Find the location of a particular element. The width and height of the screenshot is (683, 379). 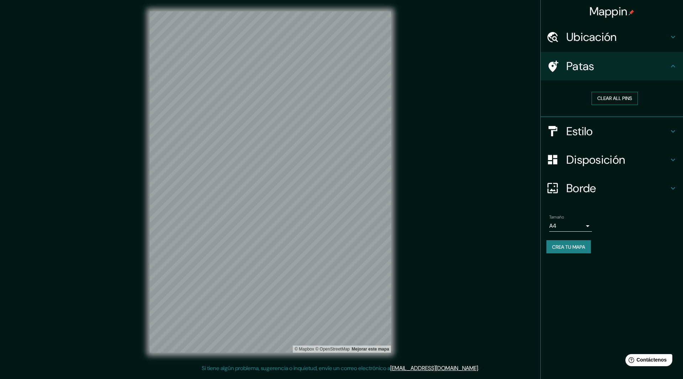

font: © OpenStreetMap is located at coordinates (332, 349).